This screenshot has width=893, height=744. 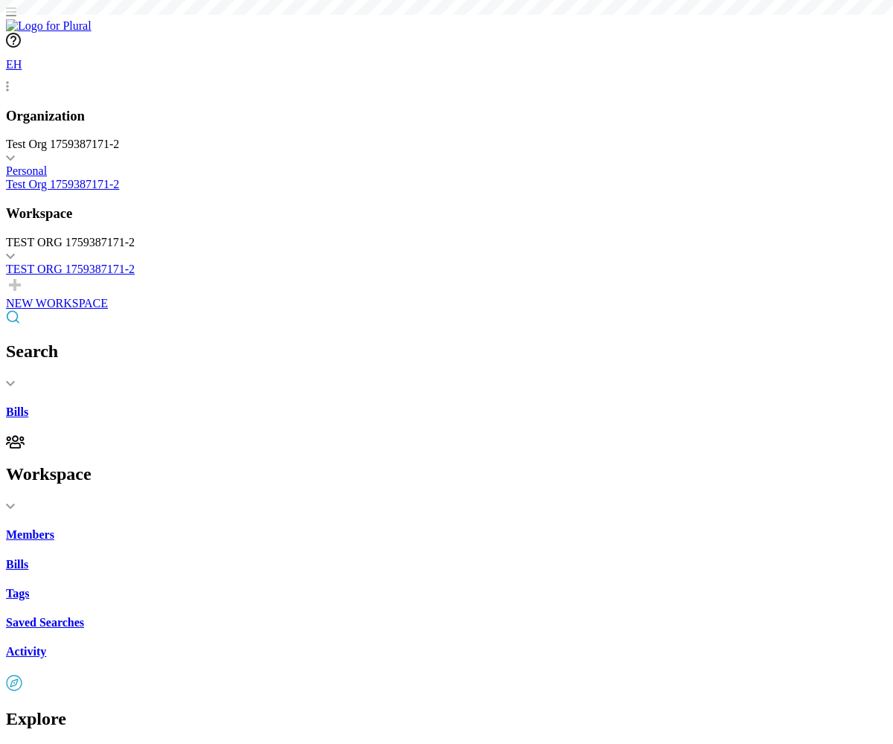 What do you see at coordinates (446, 623) in the screenshot?
I see `h4: Saved Searches` at bounding box center [446, 623].